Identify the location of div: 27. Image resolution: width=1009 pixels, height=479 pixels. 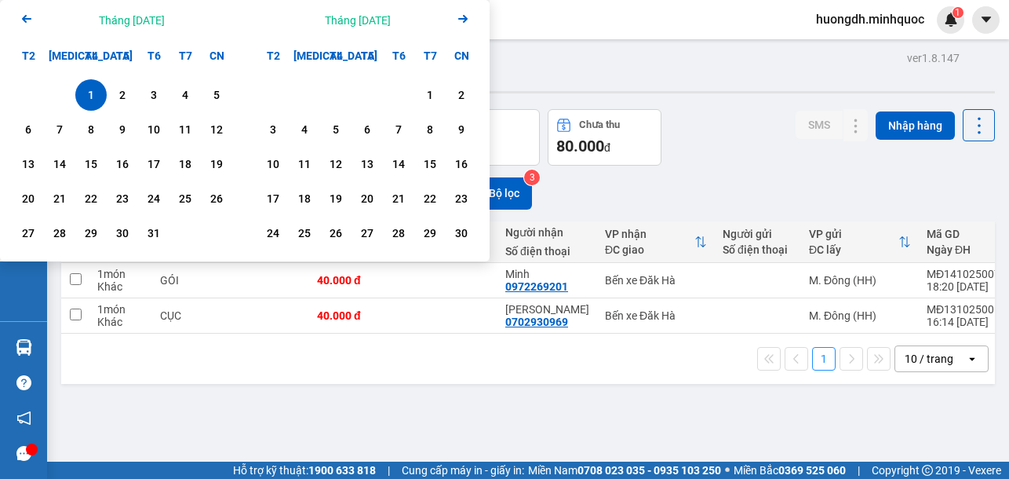
(28, 233).